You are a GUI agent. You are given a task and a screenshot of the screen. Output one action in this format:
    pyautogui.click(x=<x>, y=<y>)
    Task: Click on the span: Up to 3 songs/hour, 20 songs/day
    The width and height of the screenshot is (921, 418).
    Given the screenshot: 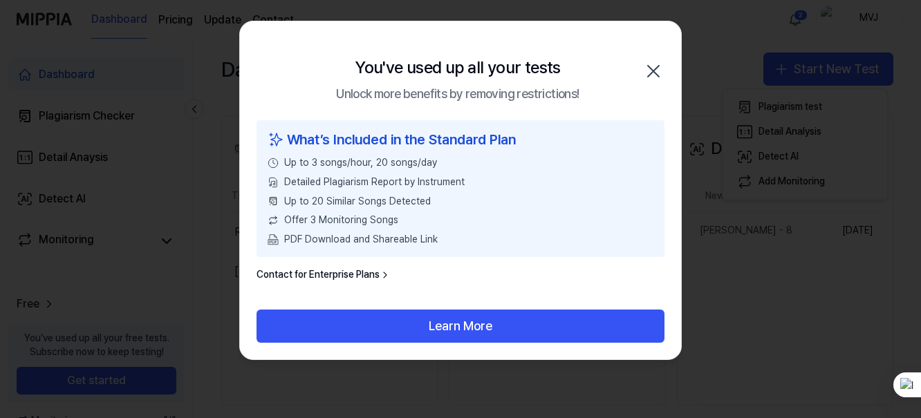 What is the action you would take?
    pyautogui.click(x=360, y=163)
    